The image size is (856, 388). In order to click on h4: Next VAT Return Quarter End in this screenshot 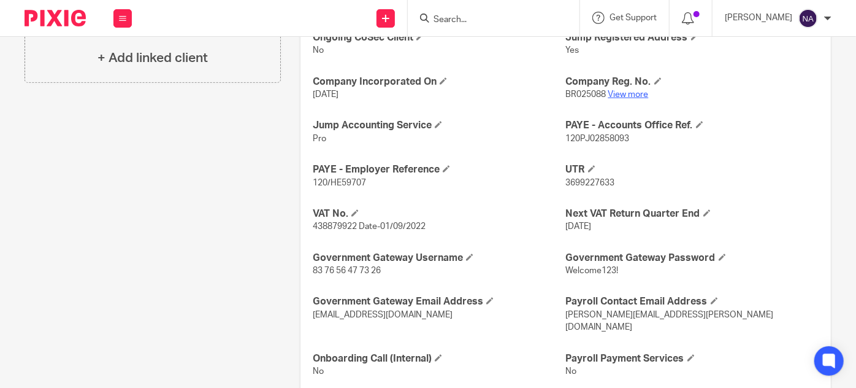, I will do `click(693, 213)`.